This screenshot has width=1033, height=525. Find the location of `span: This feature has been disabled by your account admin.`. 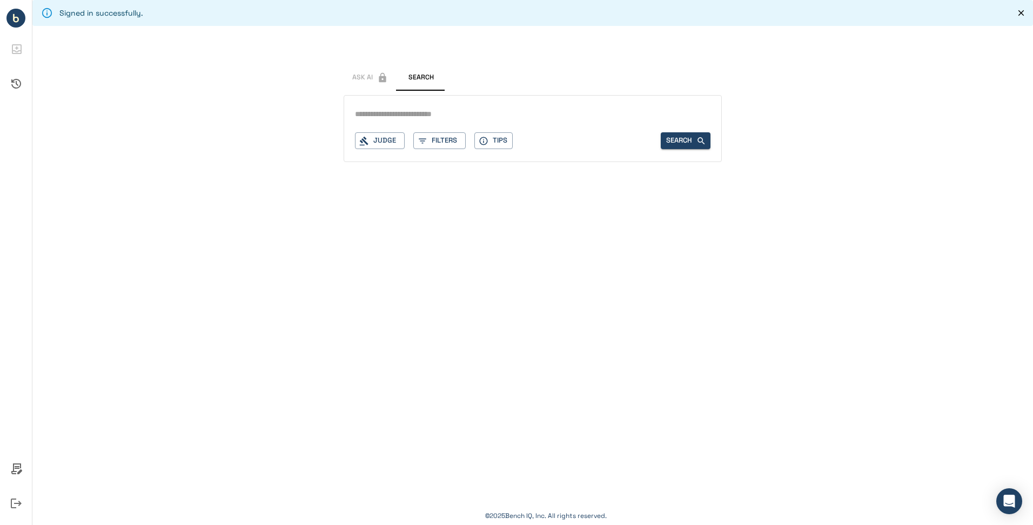

span: This feature has been disabled by your account admin. is located at coordinates (370, 78).